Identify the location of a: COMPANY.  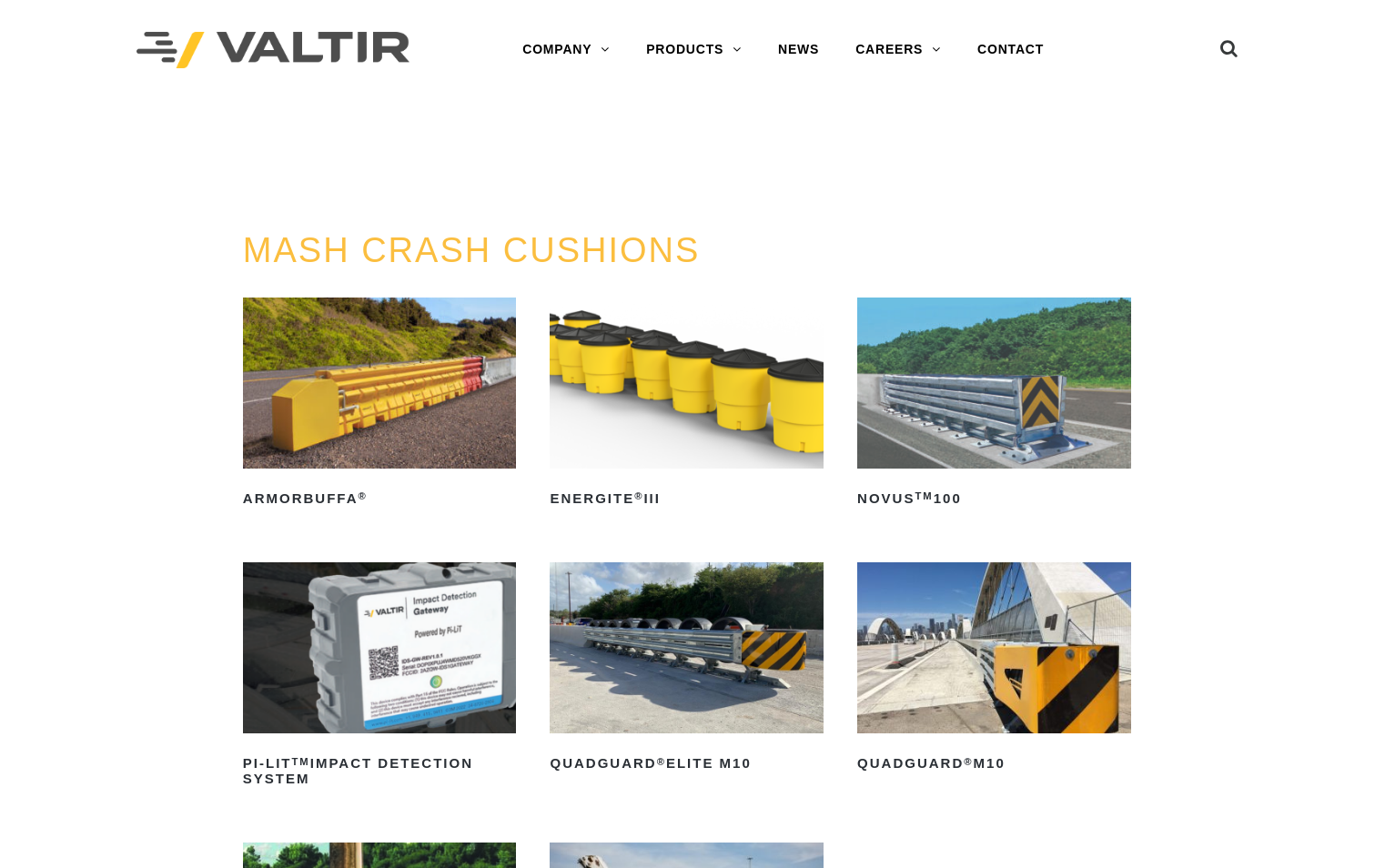
(566, 50).